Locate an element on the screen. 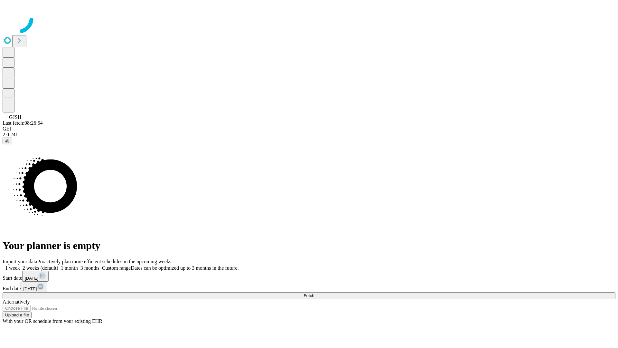 This screenshot has width=618, height=348. span: 1 week is located at coordinates (13, 267).